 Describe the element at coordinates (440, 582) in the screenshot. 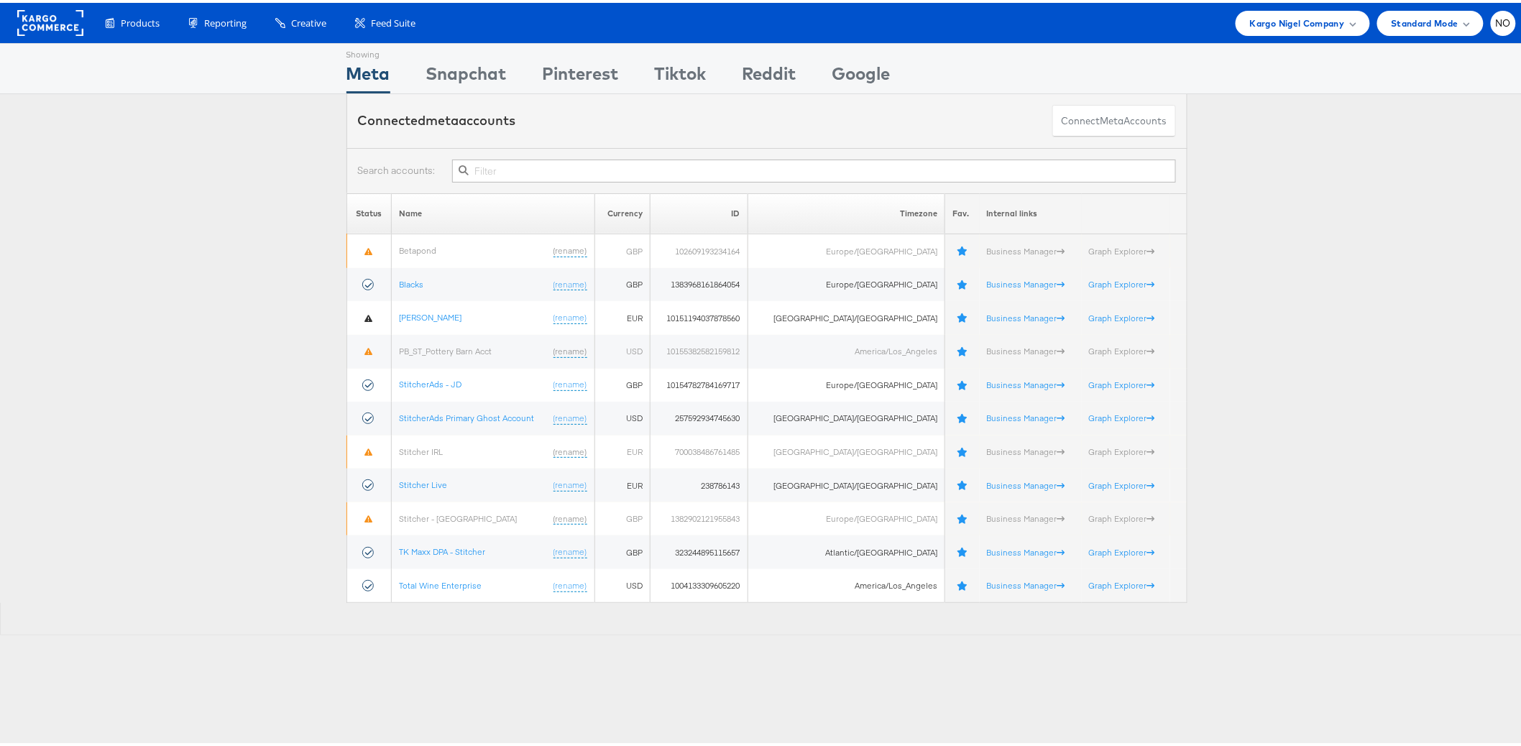

I see `a: Total Wine Enterprise` at that location.